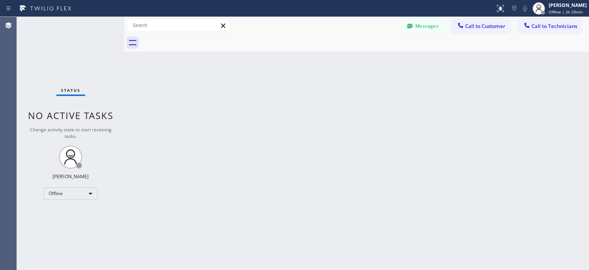 The image size is (589, 270). Describe the element at coordinates (423, 26) in the screenshot. I see `button: Messages` at that location.